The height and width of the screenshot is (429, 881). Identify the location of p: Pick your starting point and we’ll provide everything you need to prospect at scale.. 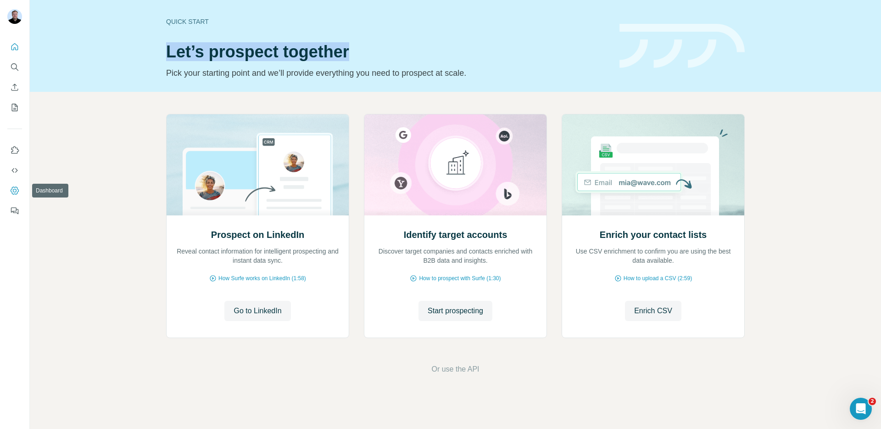
(387, 73).